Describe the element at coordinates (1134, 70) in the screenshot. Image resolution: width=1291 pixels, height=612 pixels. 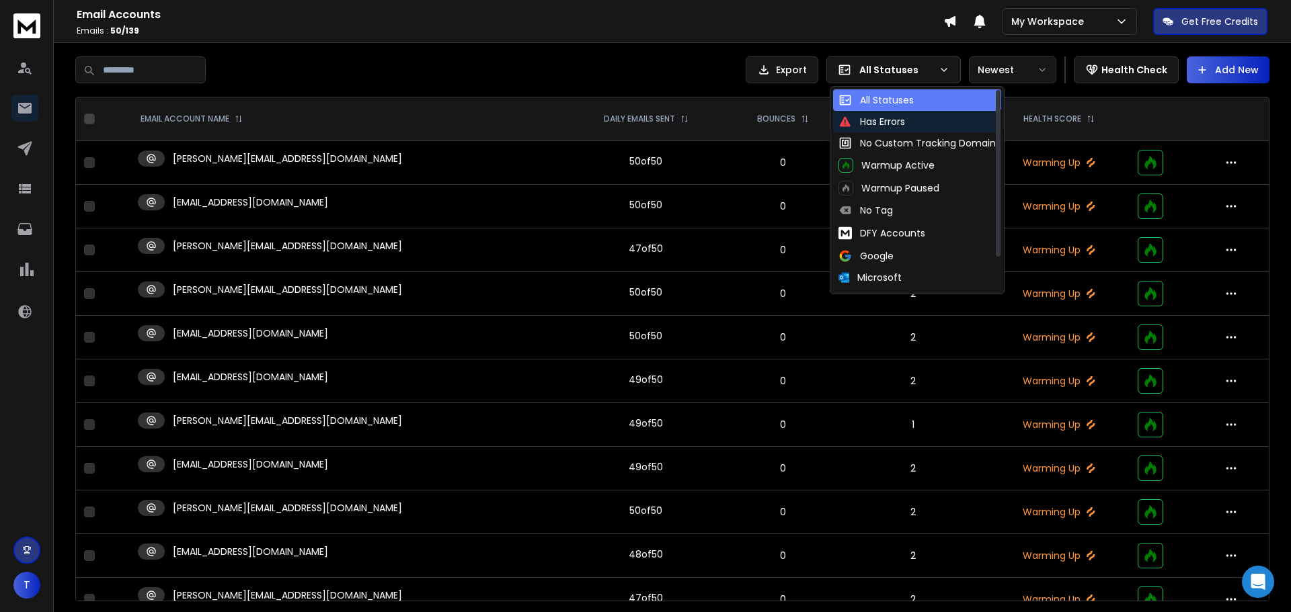
I see `p: Health Check` at that location.